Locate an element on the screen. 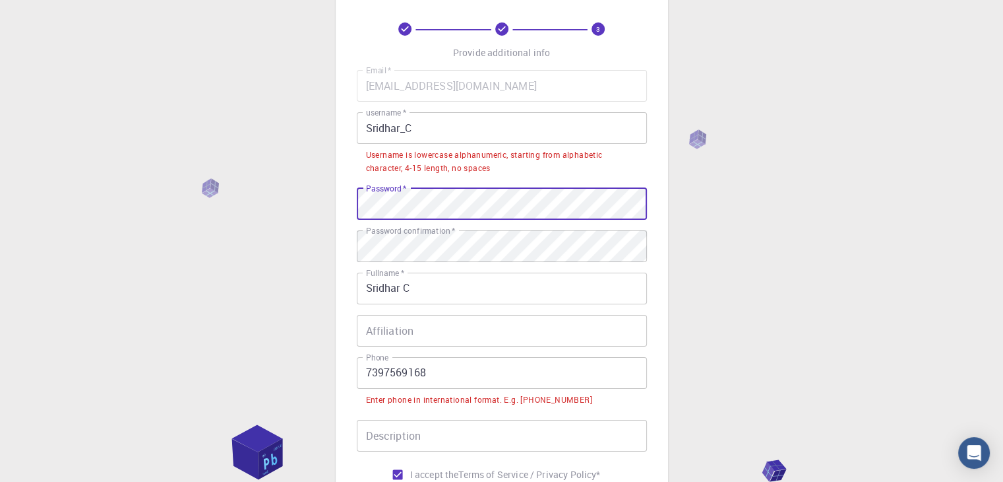 This screenshot has height=482, width=1003. p: Provide additional info is located at coordinates (501, 53).